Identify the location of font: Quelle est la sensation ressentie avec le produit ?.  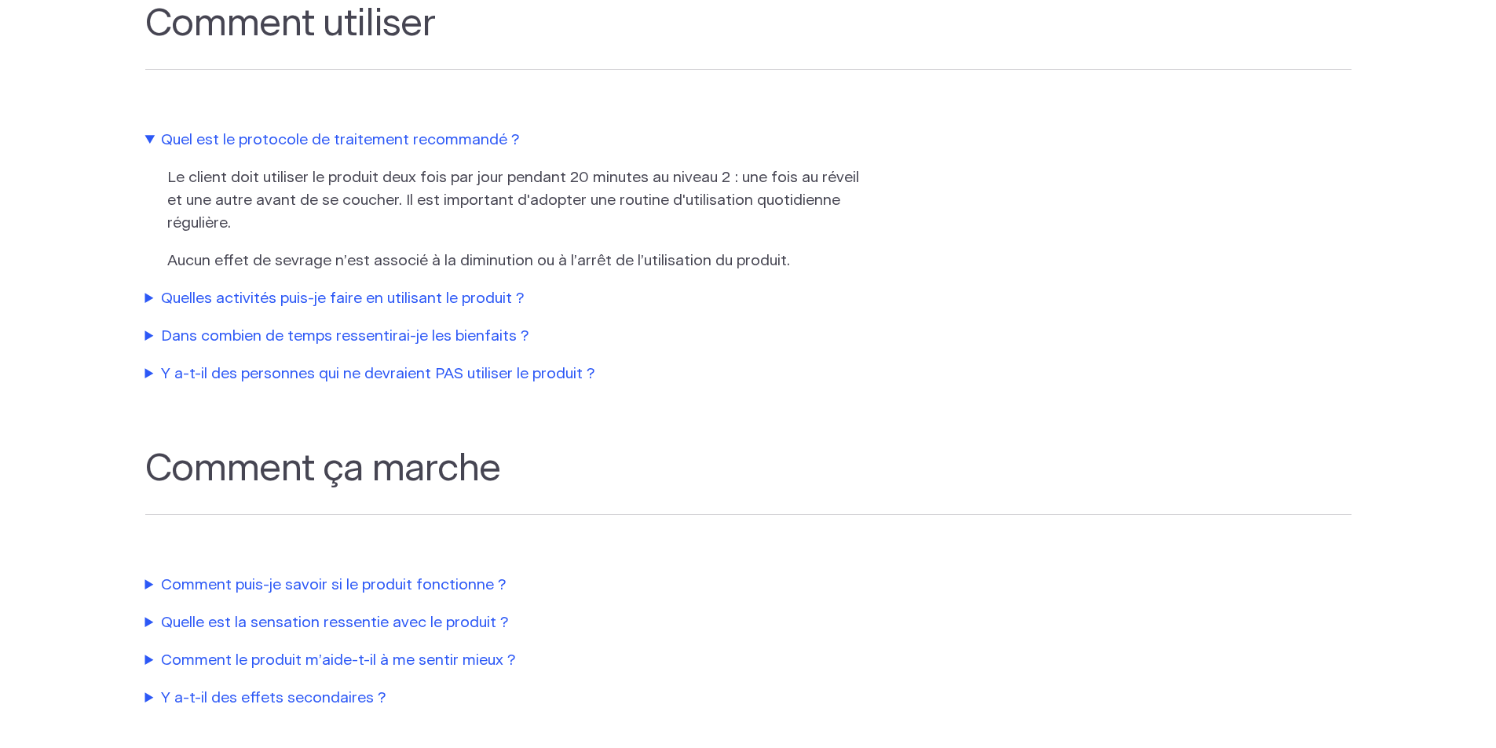
(334, 623).